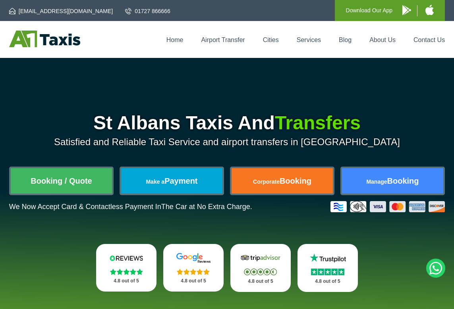  I want to click on h1: St Albans Taxis And, so click(227, 123).